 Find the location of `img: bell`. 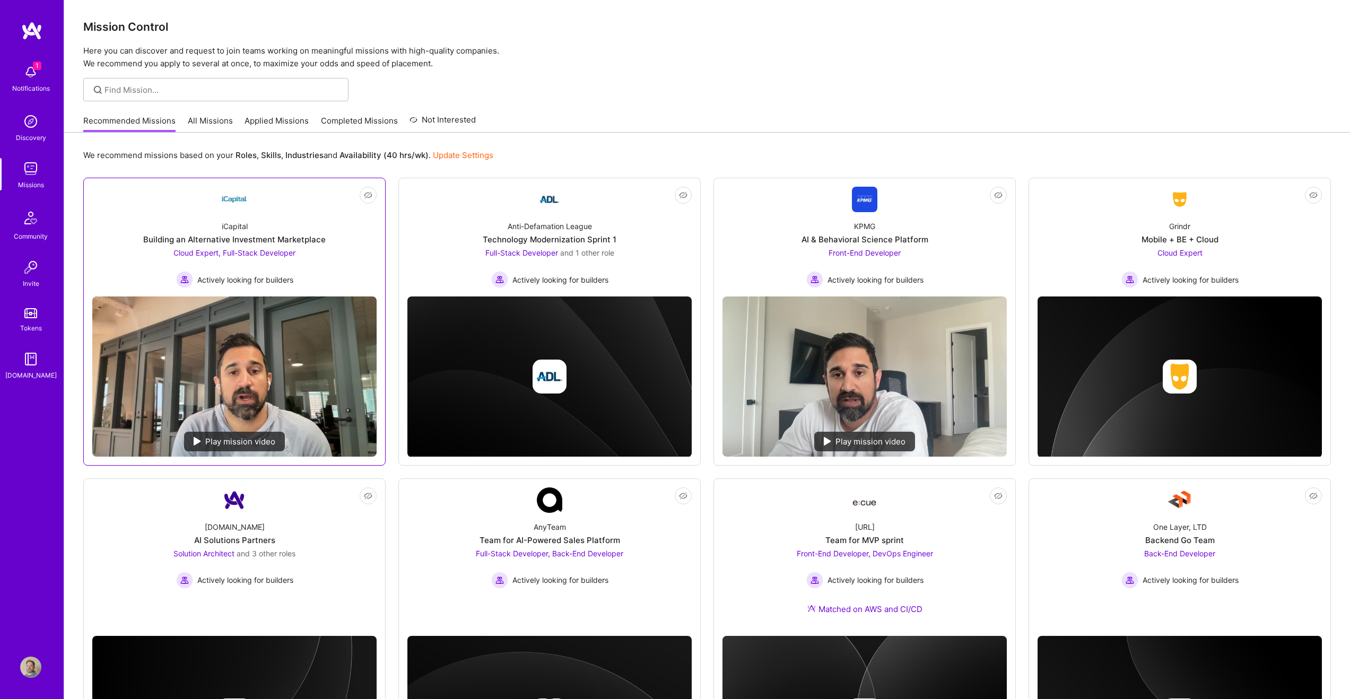

img: bell is located at coordinates (31, 72).